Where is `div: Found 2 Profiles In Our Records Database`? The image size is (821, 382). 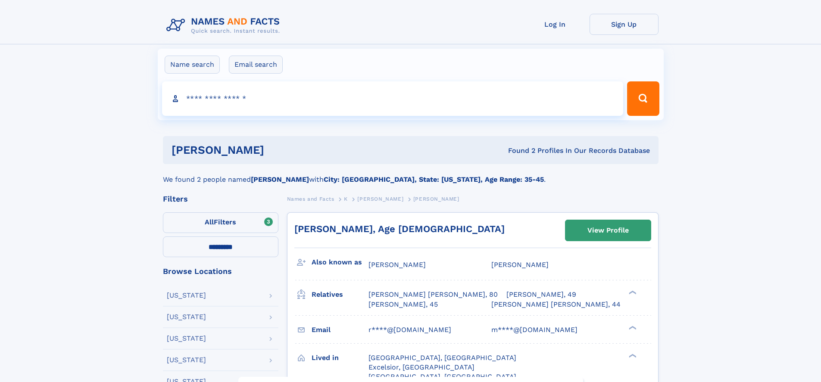 div: Found 2 Profiles In Our Records Database is located at coordinates (518, 151).